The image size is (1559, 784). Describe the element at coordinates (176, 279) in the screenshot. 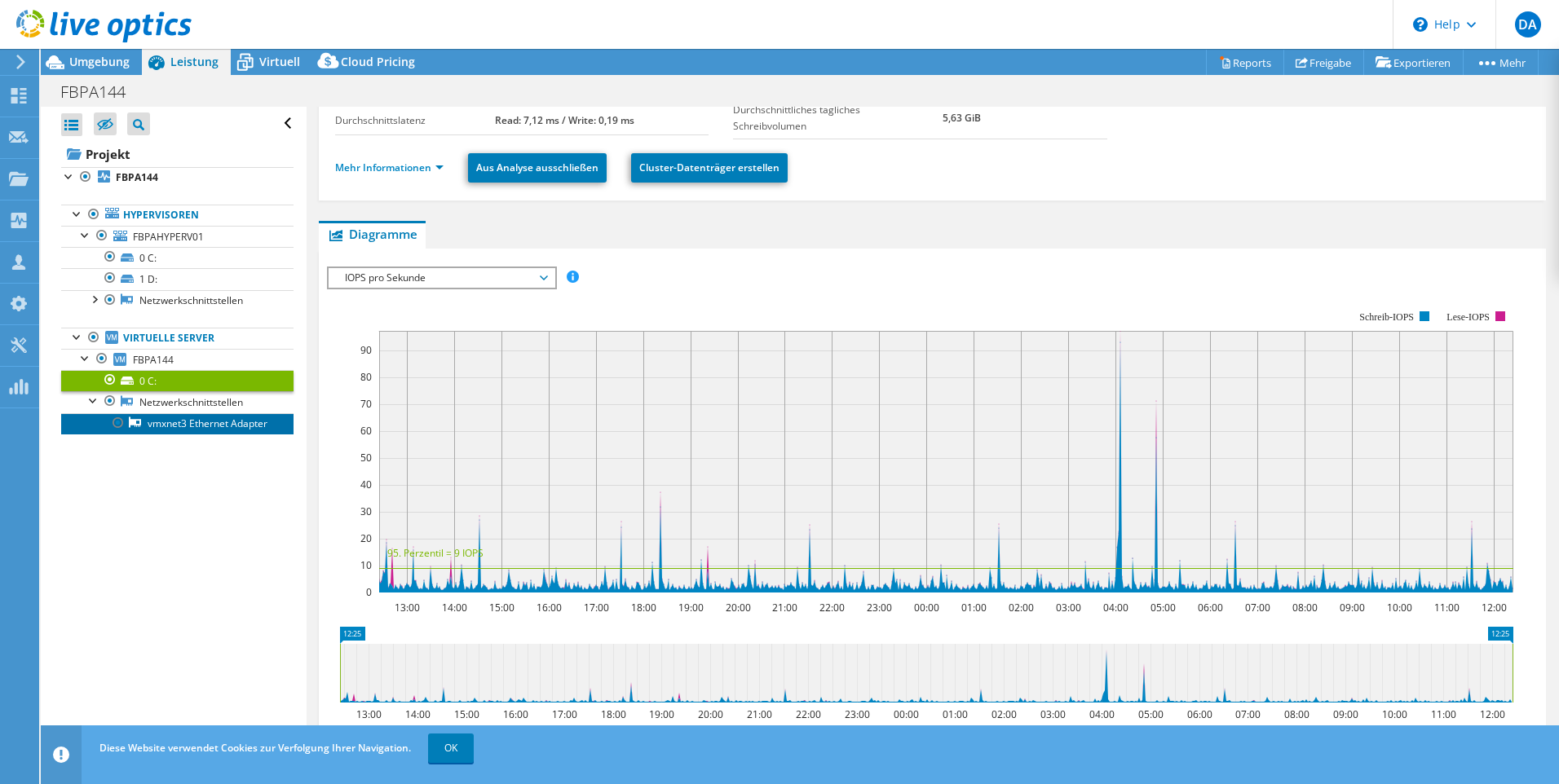

I see `a: 1 D:` at that location.